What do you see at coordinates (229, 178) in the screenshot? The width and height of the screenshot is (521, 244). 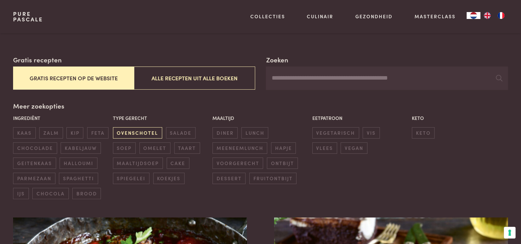 I see `span: dessert` at bounding box center [229, 178].